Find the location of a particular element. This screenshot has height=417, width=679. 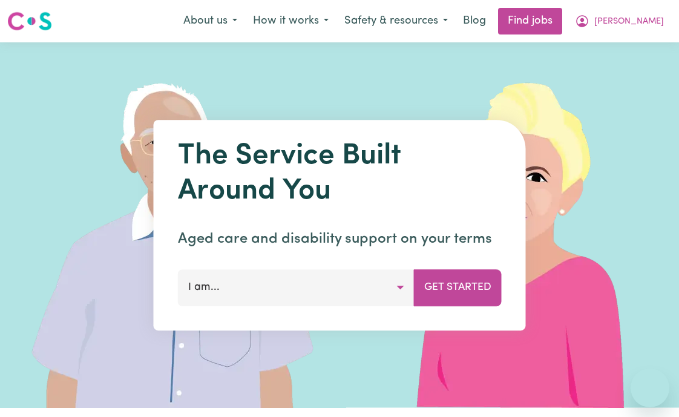

h1: The Service Built Around You is located at coordinates (340, 174).